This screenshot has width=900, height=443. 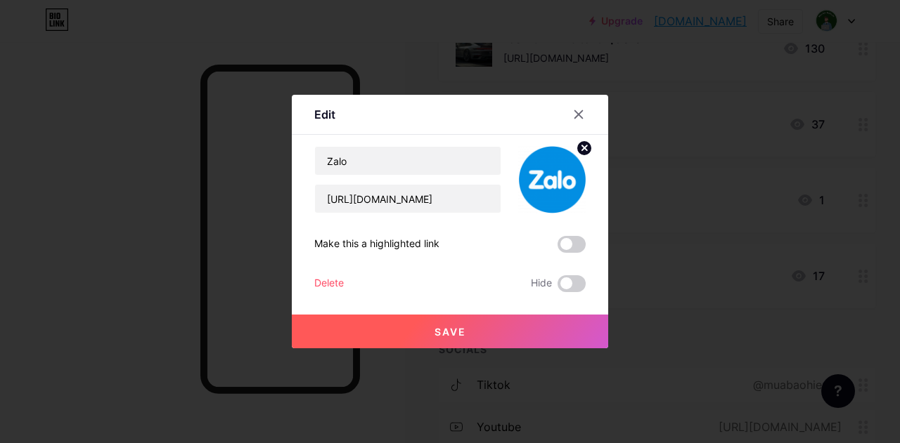 I want to click on span: Save, so click(x=450, y=332).